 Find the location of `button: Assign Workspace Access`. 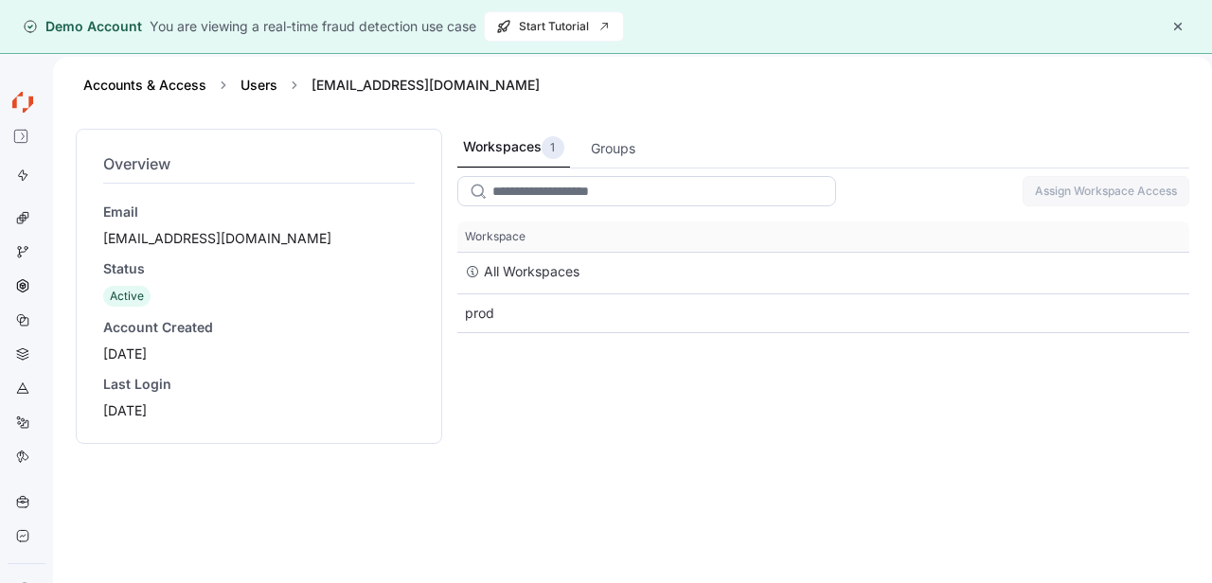

button: Assign Workspace Access is located at coordinates (1106, 191).